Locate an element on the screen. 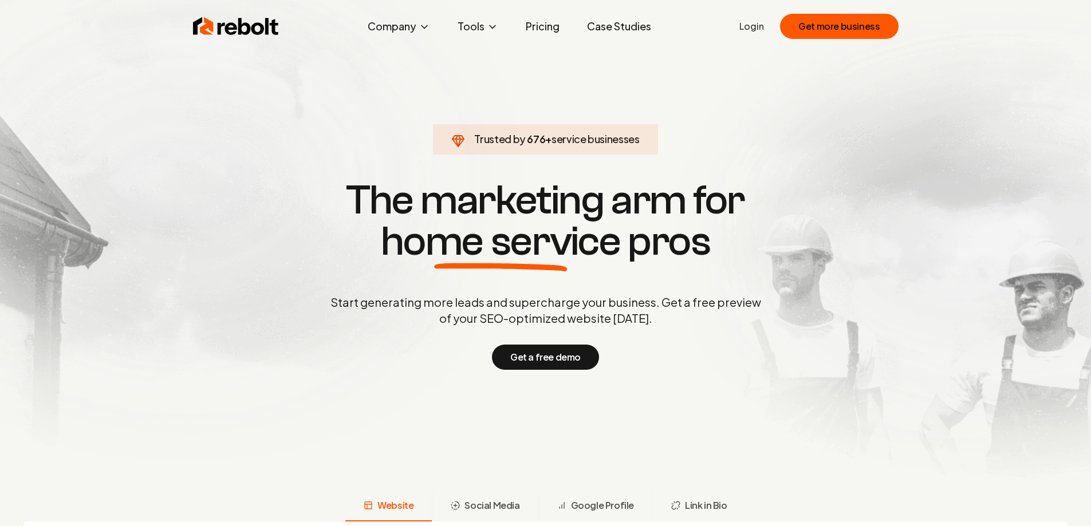  button: Get a free demo is located at coordinates (545, 357).